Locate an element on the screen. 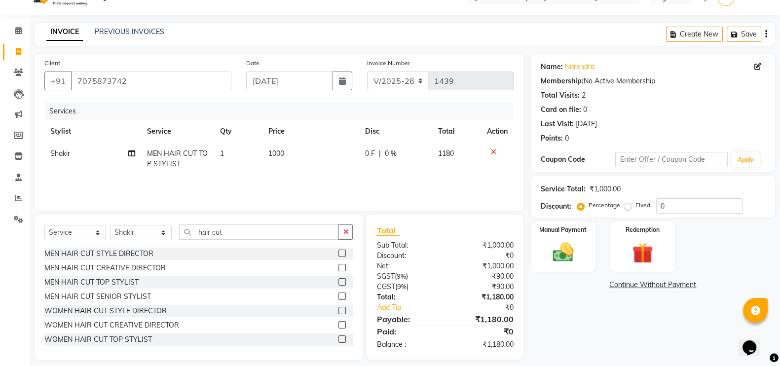 The height and width of the screenshot is (366, 780). span: Shakir is located at coordinates (60, 153).